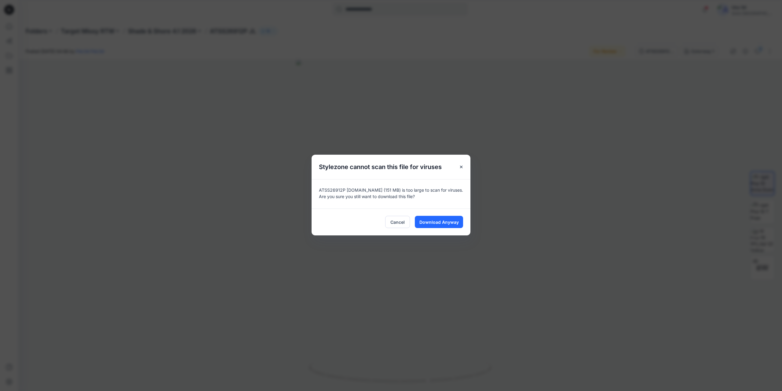 The width and height of the screenshot is (782, 391). I want to click on span: Cancel, so click(398, 222).